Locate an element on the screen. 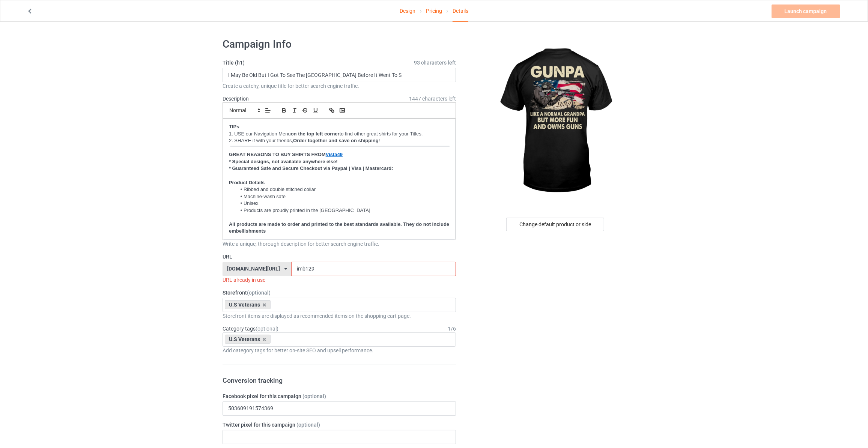 This screenshot has height=448, width=868. label: Twitter pixel for this campaign is located at coordinates (339, 425).